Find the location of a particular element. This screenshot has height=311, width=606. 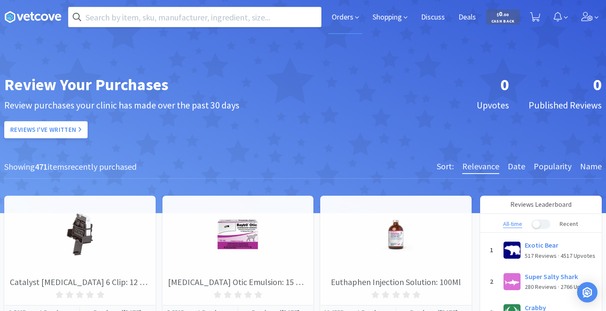

h6: Name is located at coordinates (590, 167).